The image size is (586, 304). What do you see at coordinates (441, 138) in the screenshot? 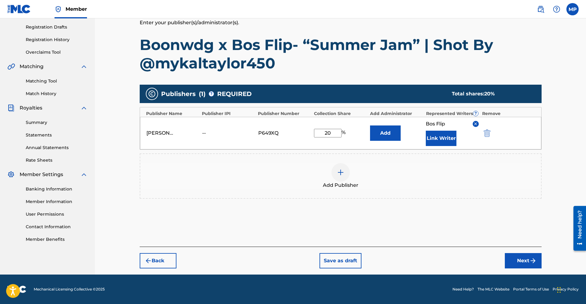
I see `button: Link Writer` at bounding box center [441, 138].